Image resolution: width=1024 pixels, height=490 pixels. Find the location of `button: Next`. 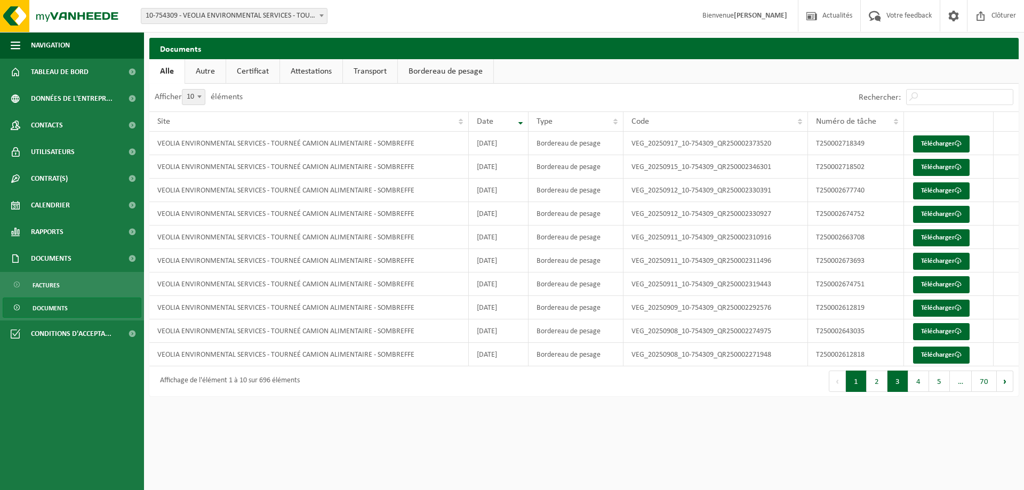

button: Next is located at coordinates (1004, 381).